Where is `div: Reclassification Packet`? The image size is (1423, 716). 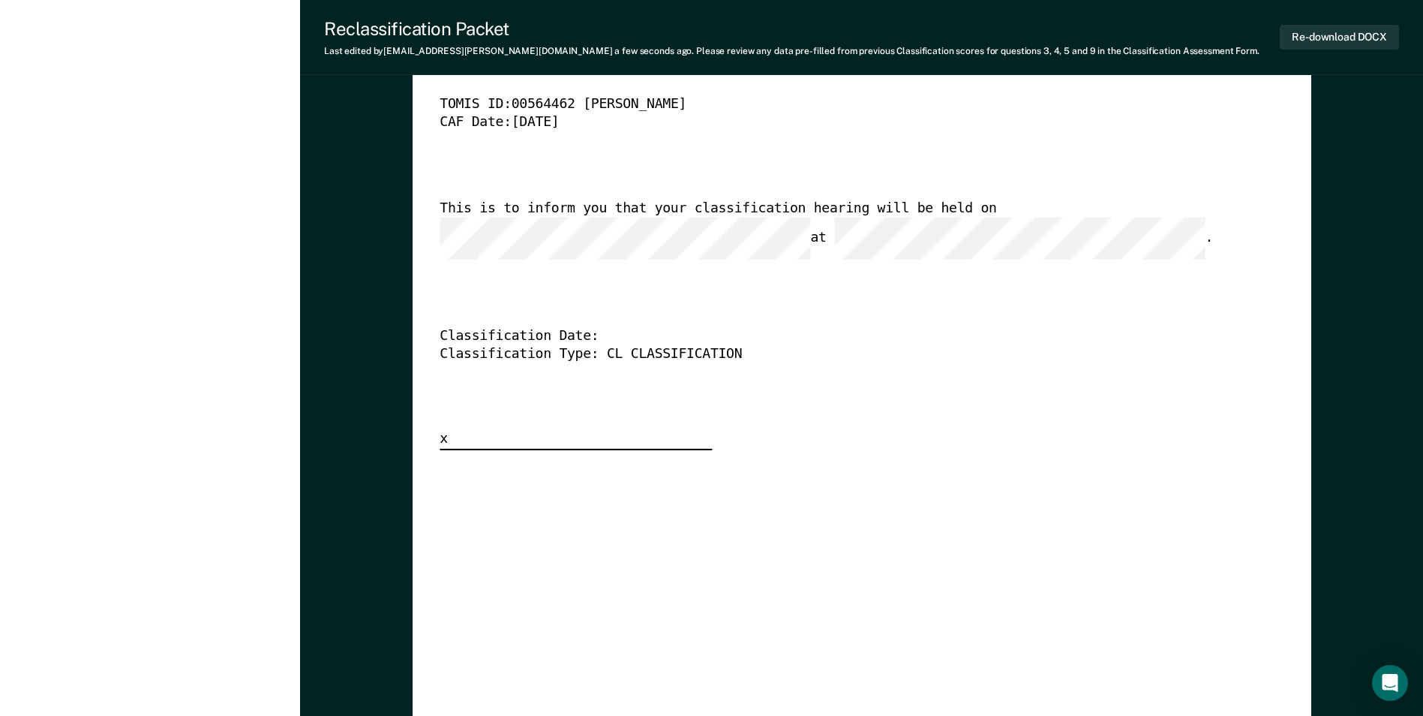
div: Reclassification Packet is located at coordinates (791, 29).